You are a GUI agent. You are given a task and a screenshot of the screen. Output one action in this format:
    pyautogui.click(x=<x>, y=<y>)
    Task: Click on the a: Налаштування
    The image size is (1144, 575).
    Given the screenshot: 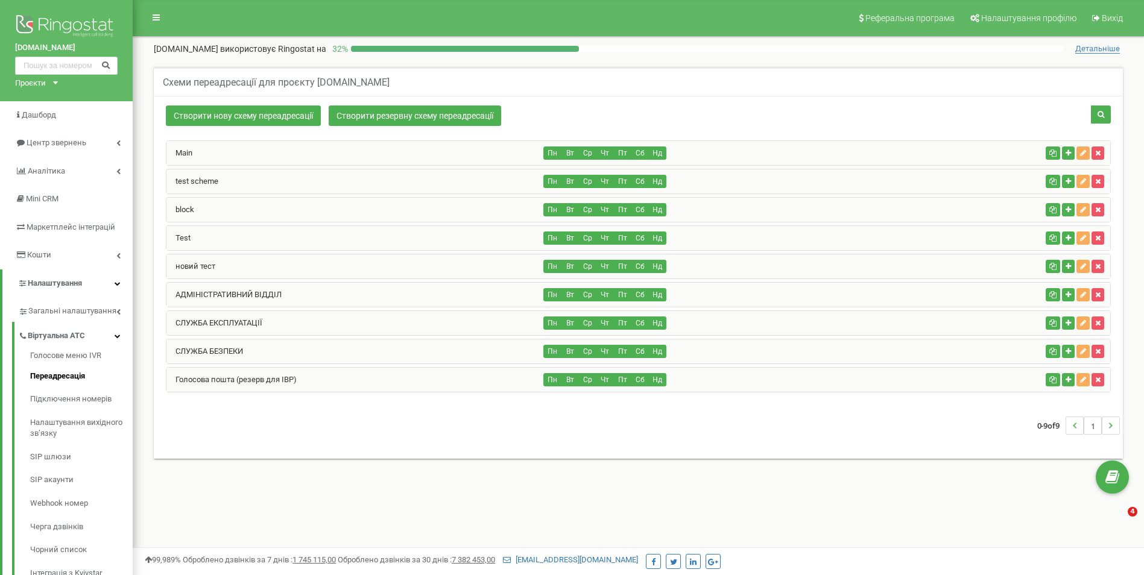 What is the action you would take?
    pyautogui.click(x=68, y=283)
    